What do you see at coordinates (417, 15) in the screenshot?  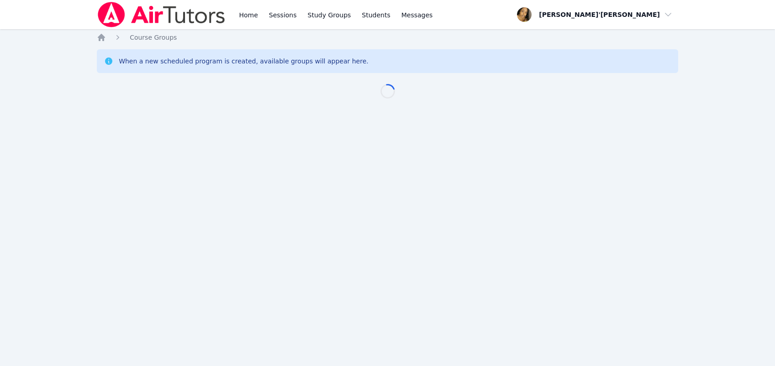 I see `span: Messages` at bounding box center [417, 15].